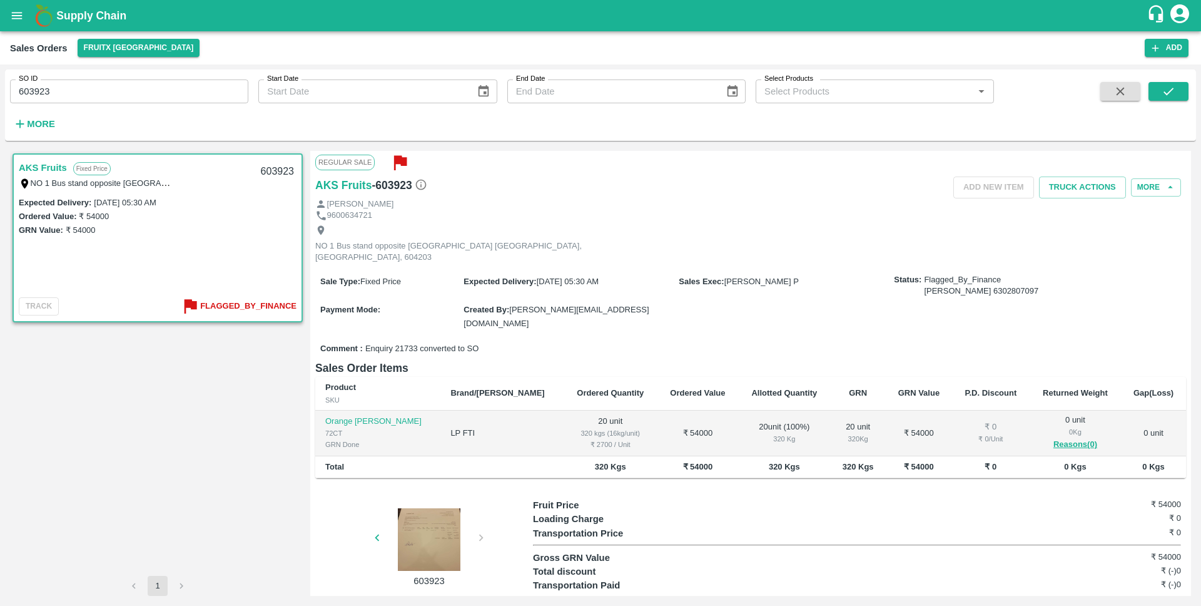 The width and height of the screenshot is (1201, 606). Describe the element at coordinates (991, 392) in the screenshot. I see `b: P.D. Discount` at that location.